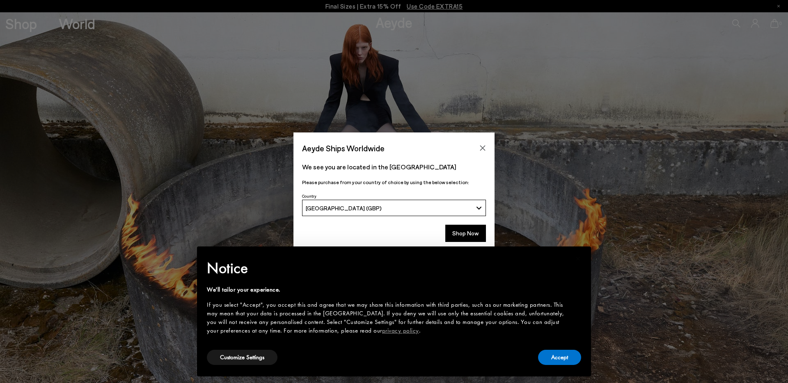 This screenshot has height=383, width=788. I want to click on button: Close this notice, so click(578, 259).